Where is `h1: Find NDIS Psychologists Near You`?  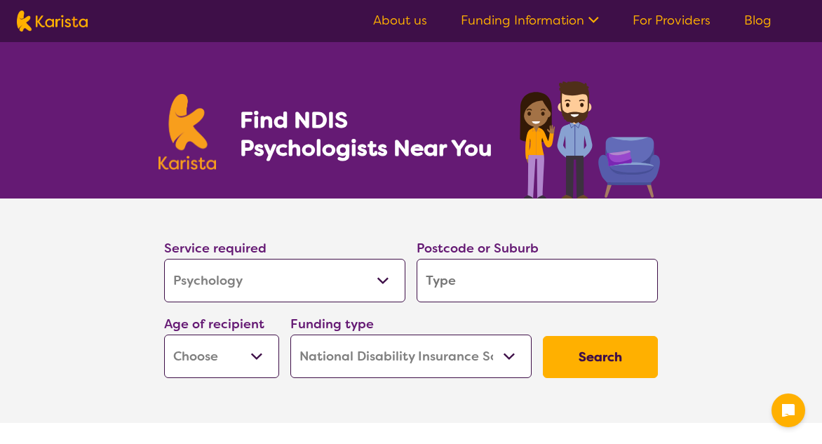 h1: Find NDIS Psychologists Near You is located at coordinates (370, 134).